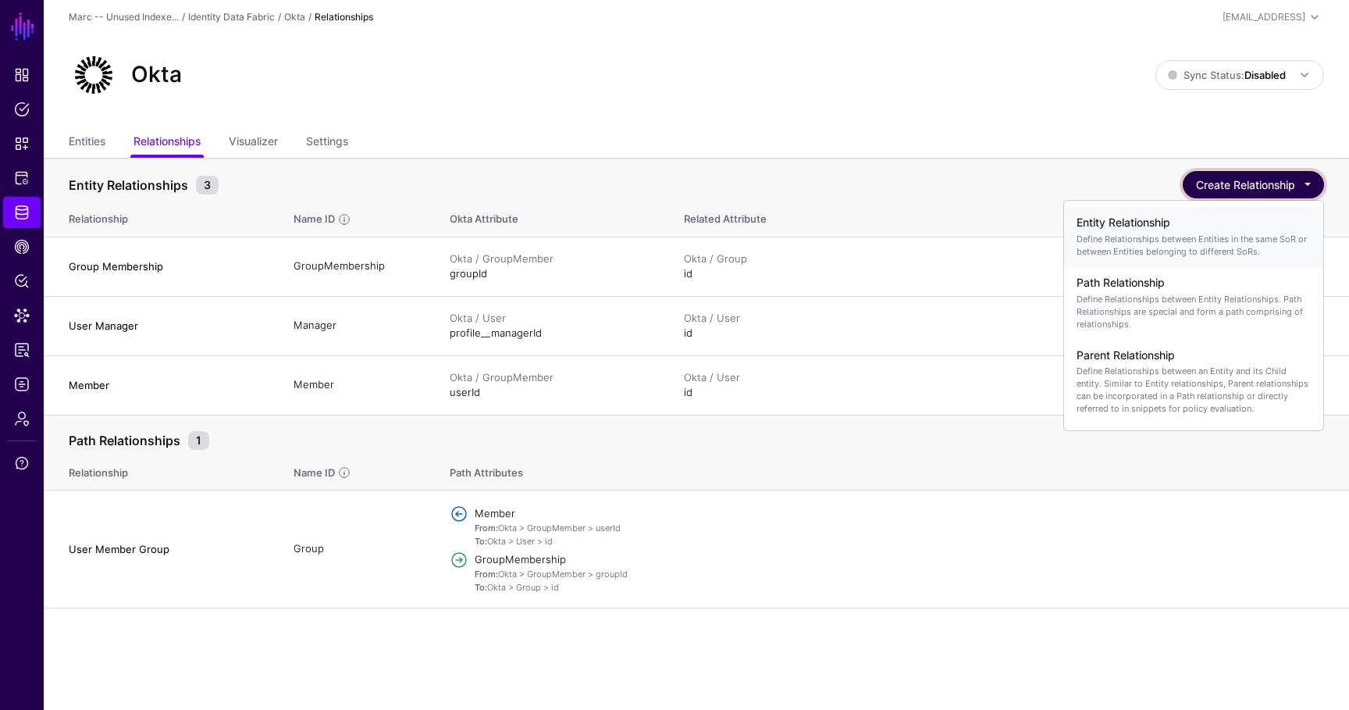 The width and height of the screenshot is (1349, 710). What do you see at coordinates (899, 580) in the screenshot?
I see `p: Okta > GroupMember > groupId Okta > Group > id` at bounding box center [899, 580].